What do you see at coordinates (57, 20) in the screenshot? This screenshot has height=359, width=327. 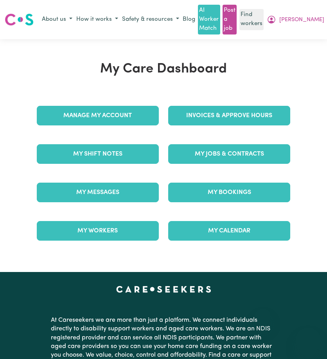 I see `button: About us` at bounding box center [57, 20].